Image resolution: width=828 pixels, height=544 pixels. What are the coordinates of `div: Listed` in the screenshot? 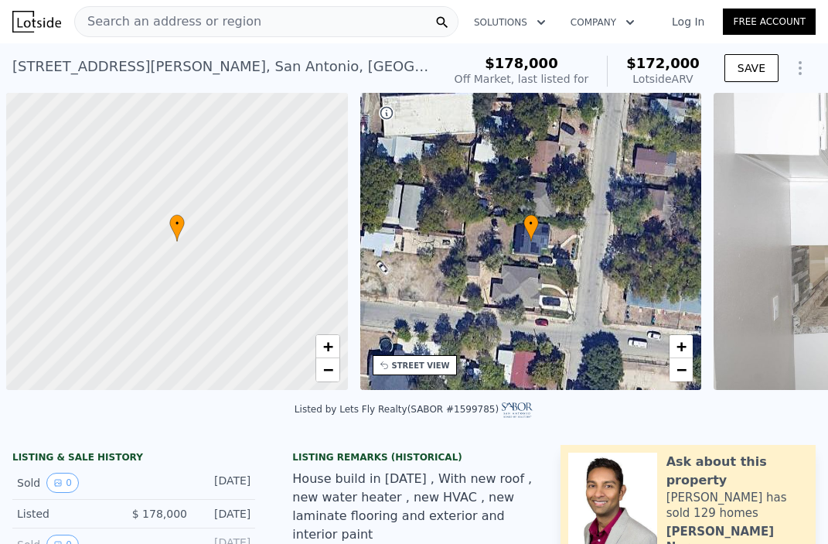 It's located at (68, 514).